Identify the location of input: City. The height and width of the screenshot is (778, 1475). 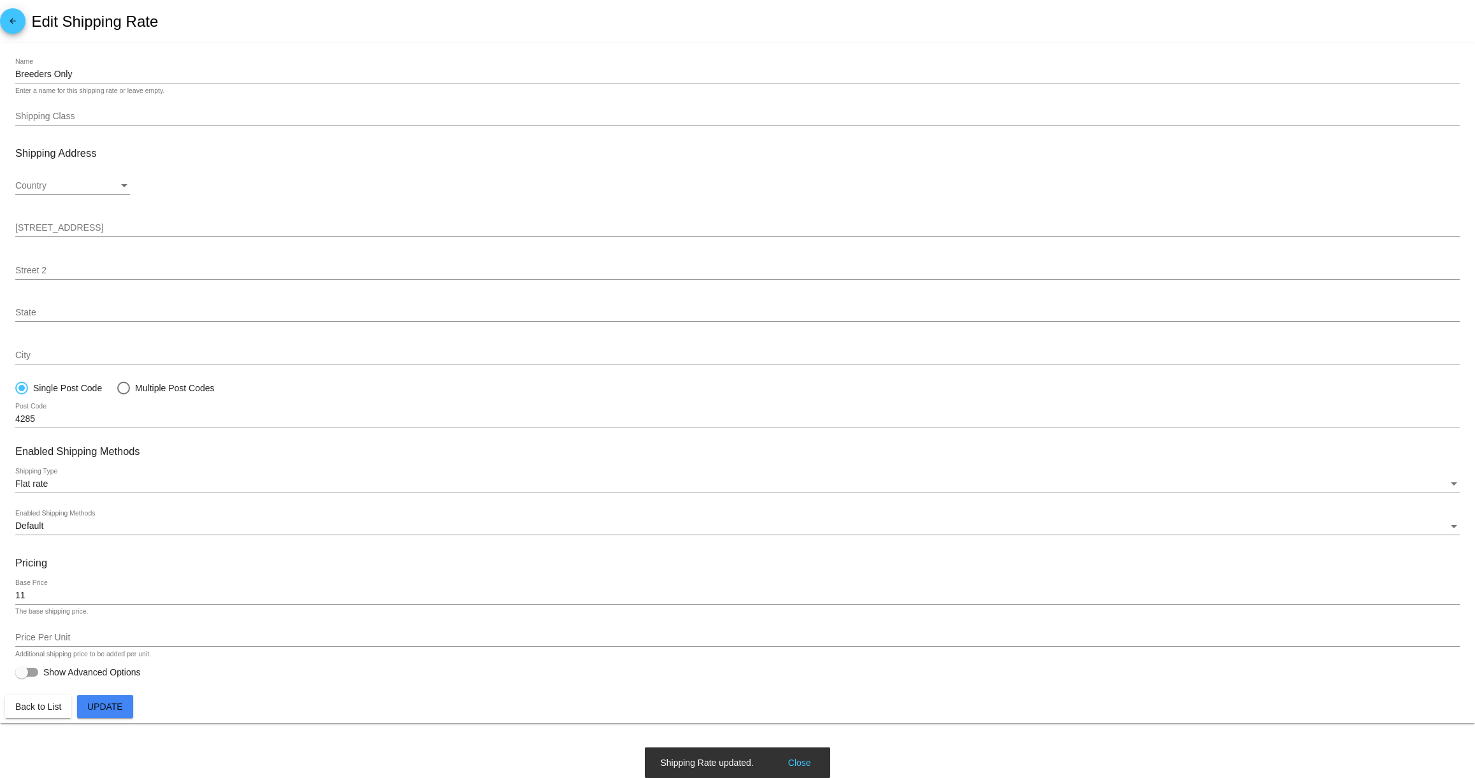
(737, 355).